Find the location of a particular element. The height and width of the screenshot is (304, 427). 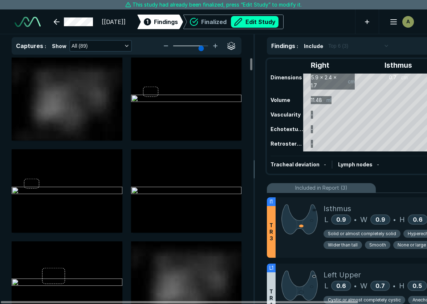

span: Tracheal deviation is located at coordinates (295, 164).